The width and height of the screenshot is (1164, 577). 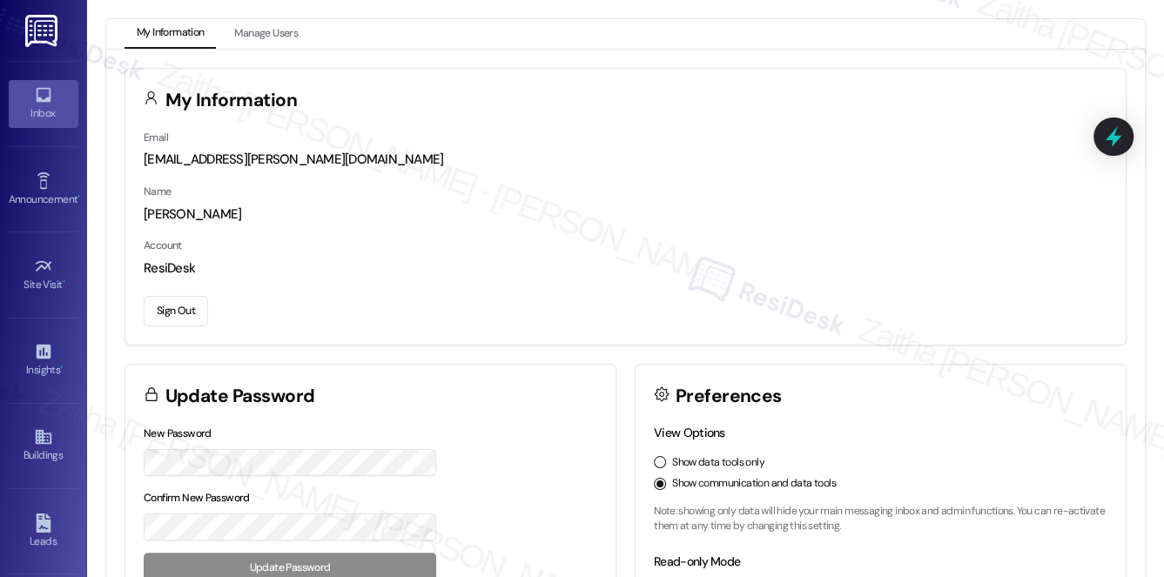 What do you see at coordinates (880, 519) in the screenshot?
I see `p: Note: showing only data will hide your main messaging inbox and admin functions. You can re-activ...` at bounding box center [880, 519].